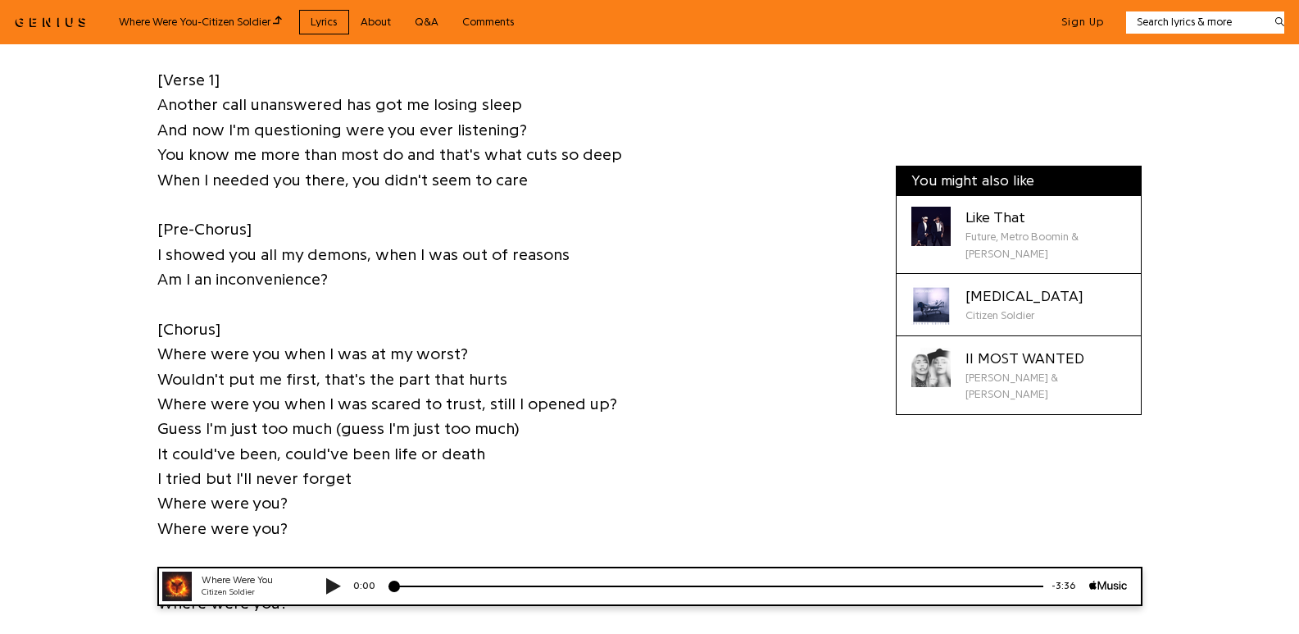 The height and width of the screenshot is (634, 1299). I want to click on div: Like That, so click(1046, 217).